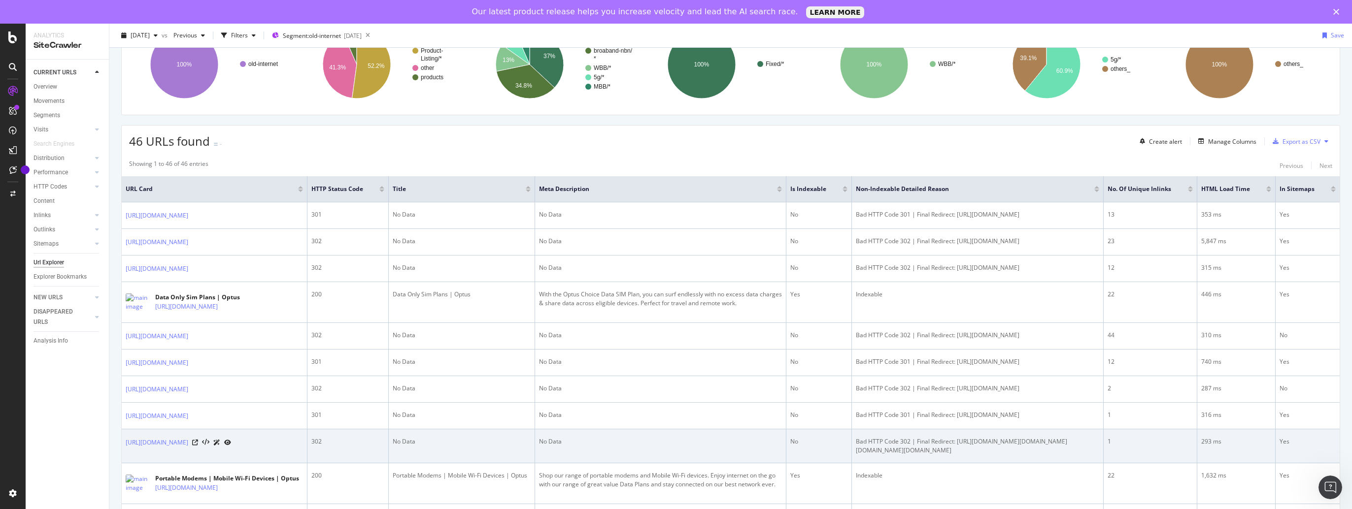 The image size is (1352, 509). Describe the element at coordinates (44, 201) in the screenshot. I see `div: Content` at that location.